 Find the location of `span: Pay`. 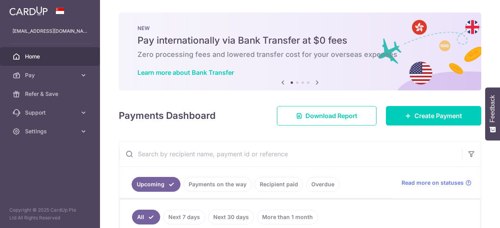

span: Pay is located at coordinates (51, 75).